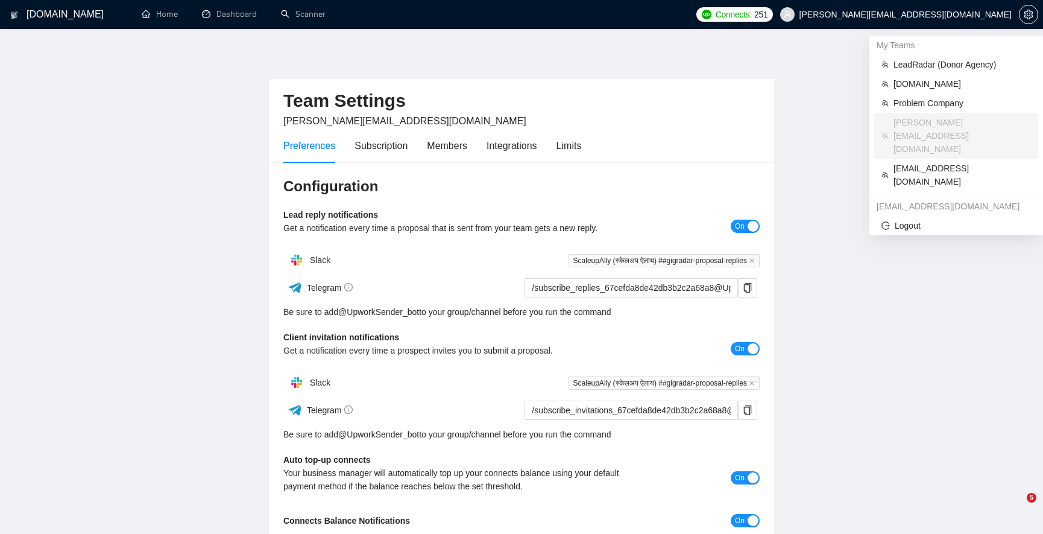 The height and width of the screenshot is (534, 1043). I want to click on div: arief.rahman@gigradar.io, so click(956, 206).